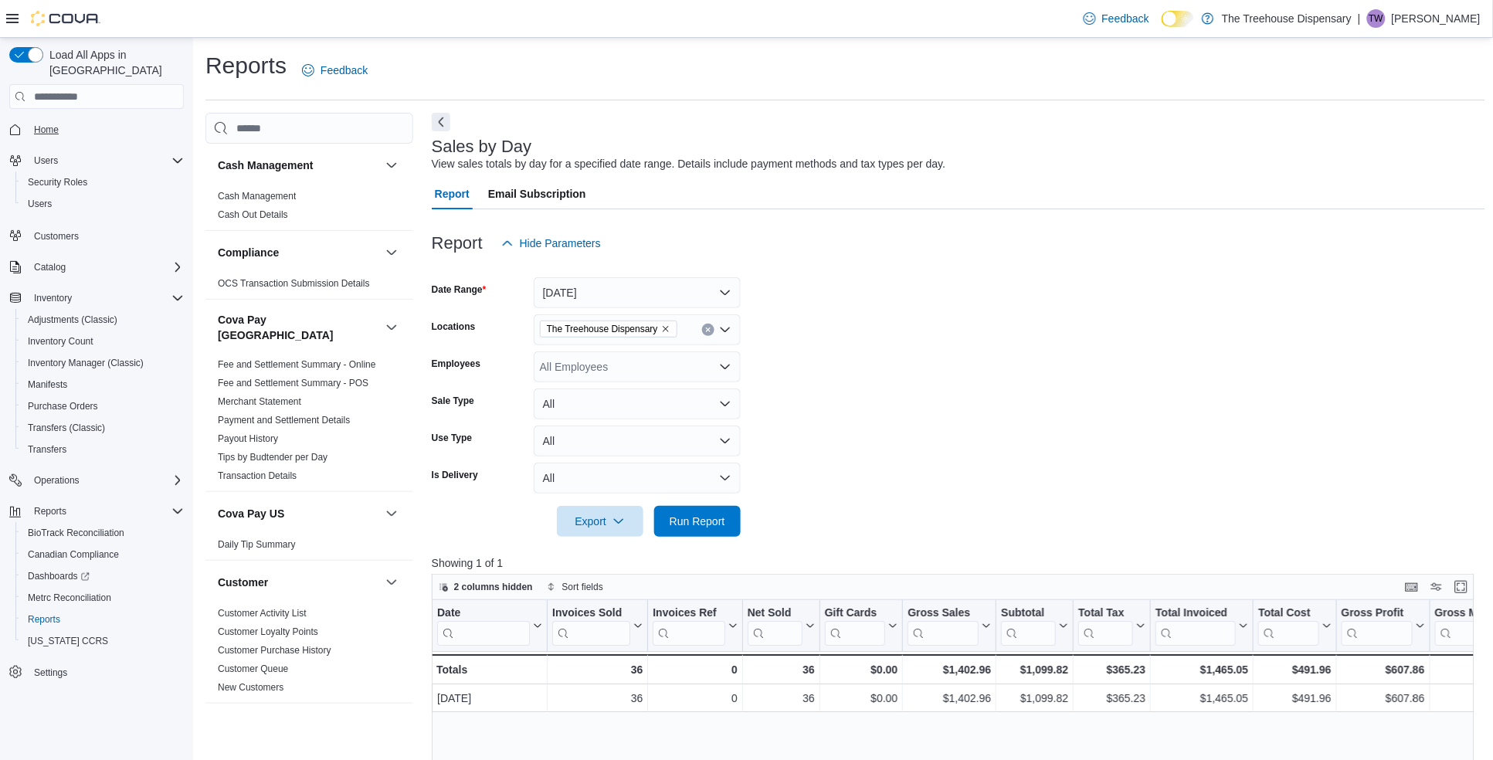 The image size is (1493, 760). What do you see at coordinates (103, 428) in the screenshot?
I see `button: Transfers (Classic)` at bounding box center [103, 428].